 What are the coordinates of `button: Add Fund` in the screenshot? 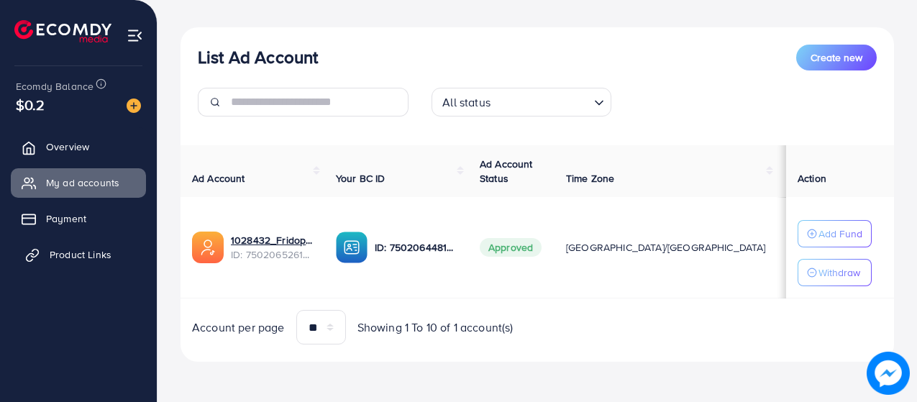 It's located at (834, 234).